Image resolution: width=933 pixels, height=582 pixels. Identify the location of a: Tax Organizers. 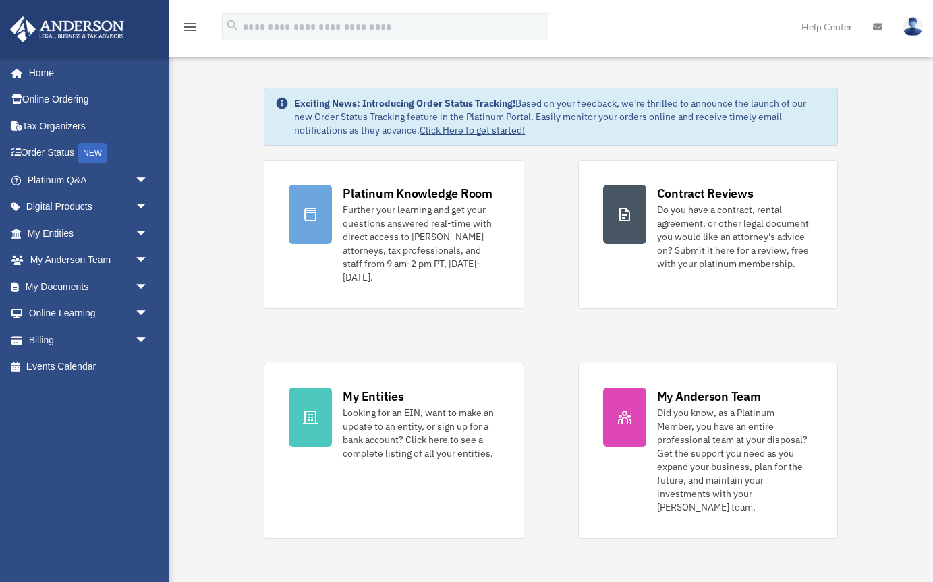
(89, 126).